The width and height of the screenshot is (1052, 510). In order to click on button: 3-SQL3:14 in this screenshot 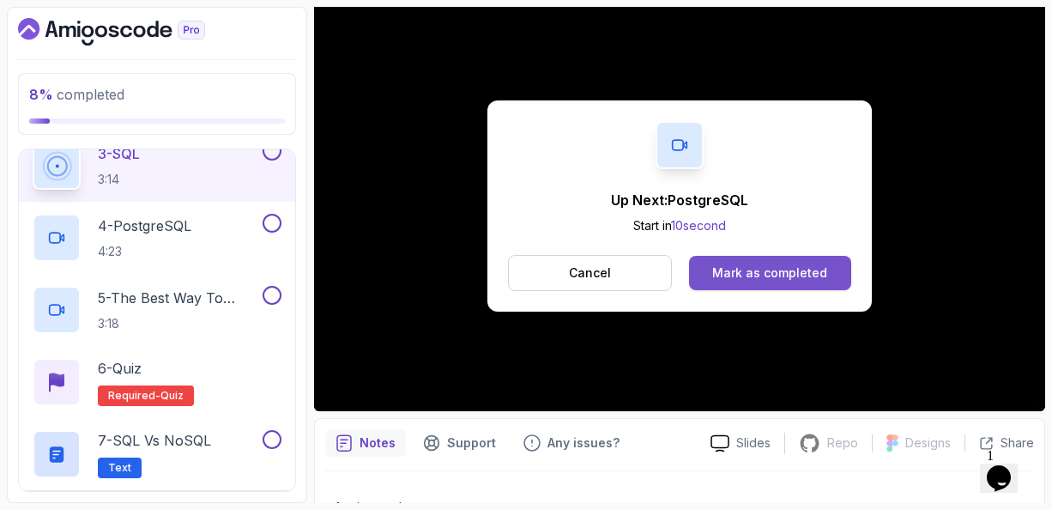, I will do `click(157, 166)`.